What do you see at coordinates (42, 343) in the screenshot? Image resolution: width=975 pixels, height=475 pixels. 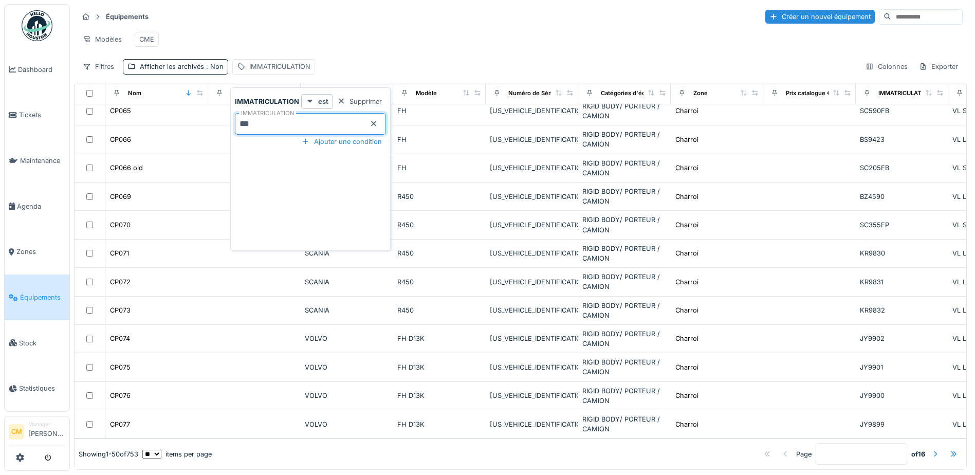 I see `span: Stock` at bounding box center [42, 343].